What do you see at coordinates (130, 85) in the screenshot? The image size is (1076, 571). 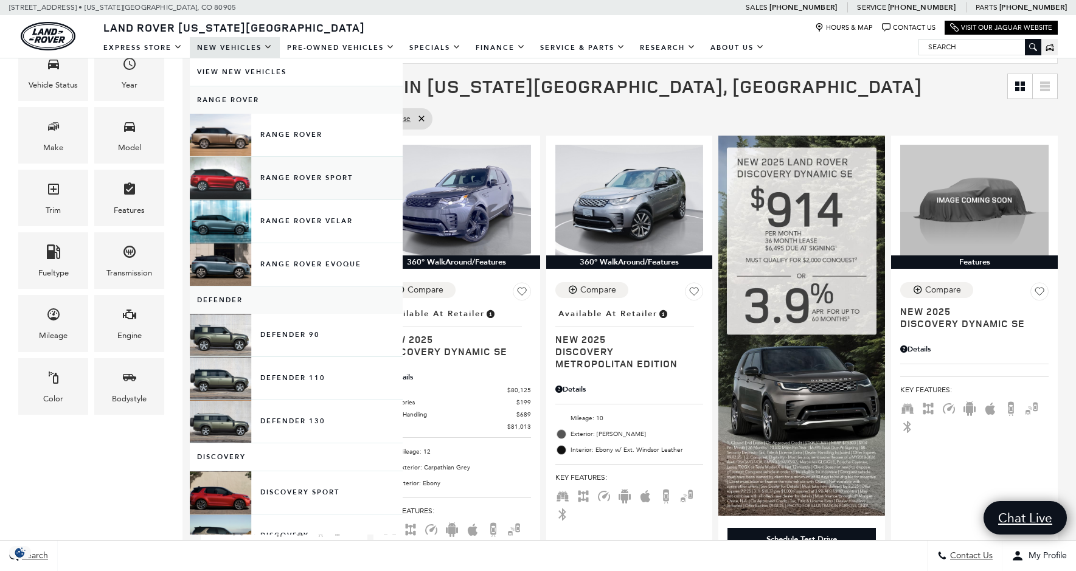 I see `div: Year` at bounding box center [130, 85].